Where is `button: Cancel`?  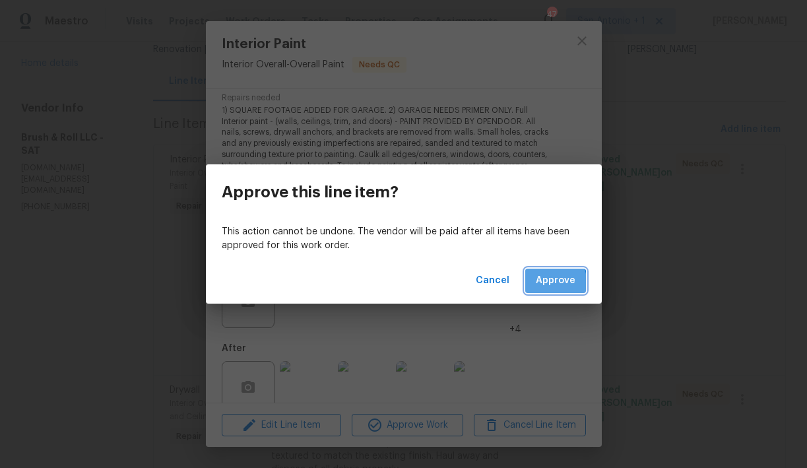 button: Cancel is located at coordinates (492, 280).